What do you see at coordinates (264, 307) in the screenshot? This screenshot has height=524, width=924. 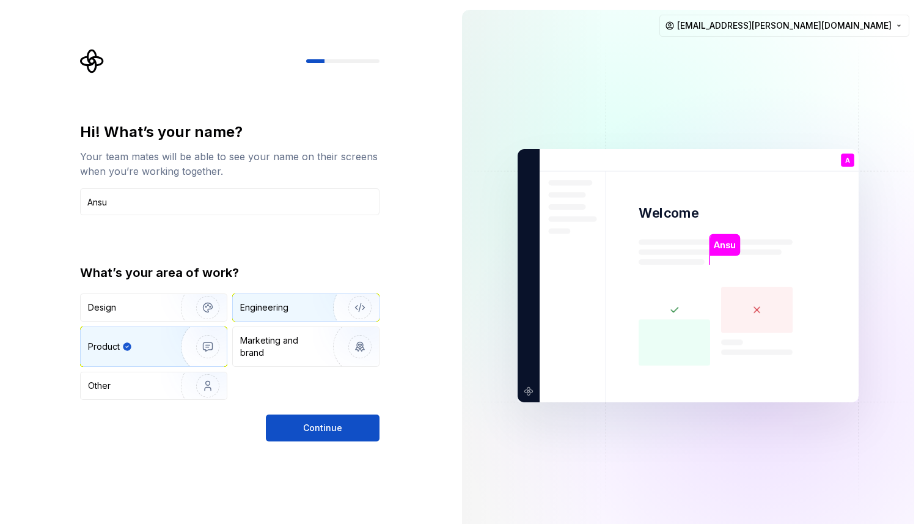 I see `div: Engineering` at bounding box center [264, 307].